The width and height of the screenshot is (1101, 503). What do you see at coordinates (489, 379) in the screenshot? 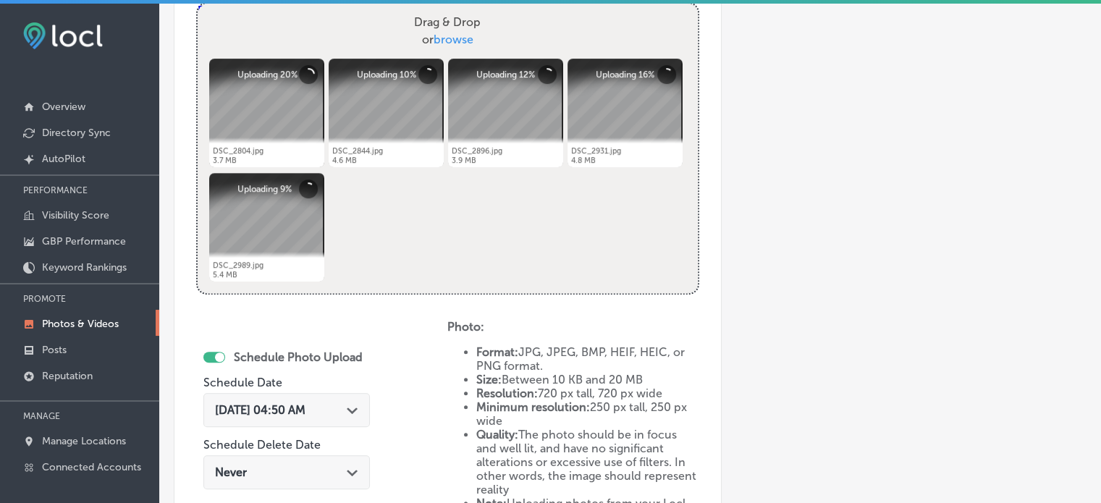
I see `strong: Size:` at bounding box center [489, 379].